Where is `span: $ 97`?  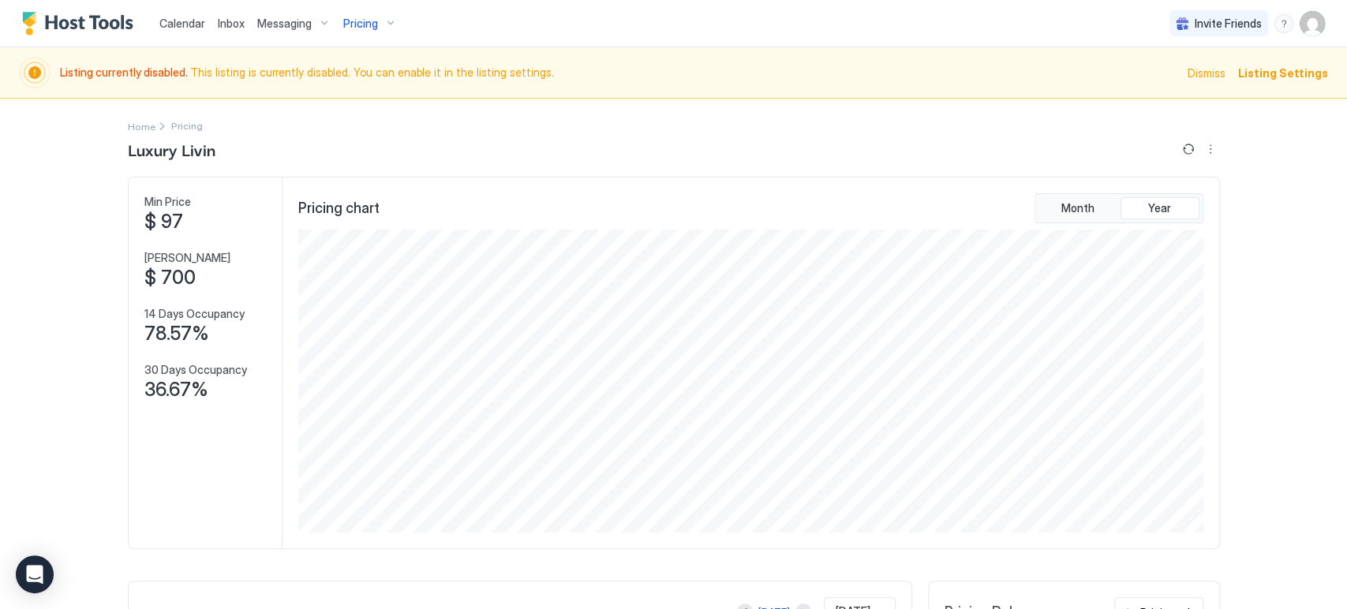
span: $ 97 is located at coordinates (163, 222).